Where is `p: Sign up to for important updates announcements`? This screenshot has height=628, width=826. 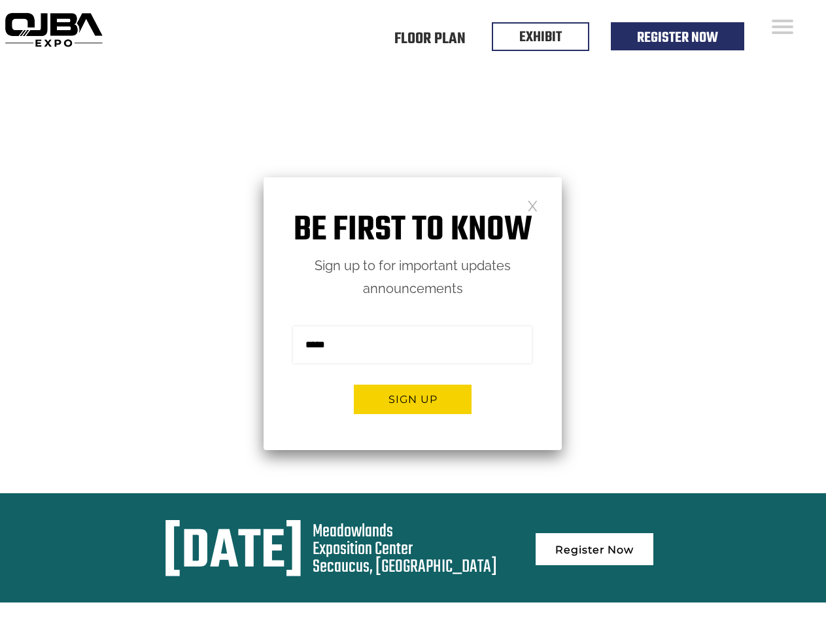
p: Sign up to for important updates announcements is located at coordinates (413, 277).